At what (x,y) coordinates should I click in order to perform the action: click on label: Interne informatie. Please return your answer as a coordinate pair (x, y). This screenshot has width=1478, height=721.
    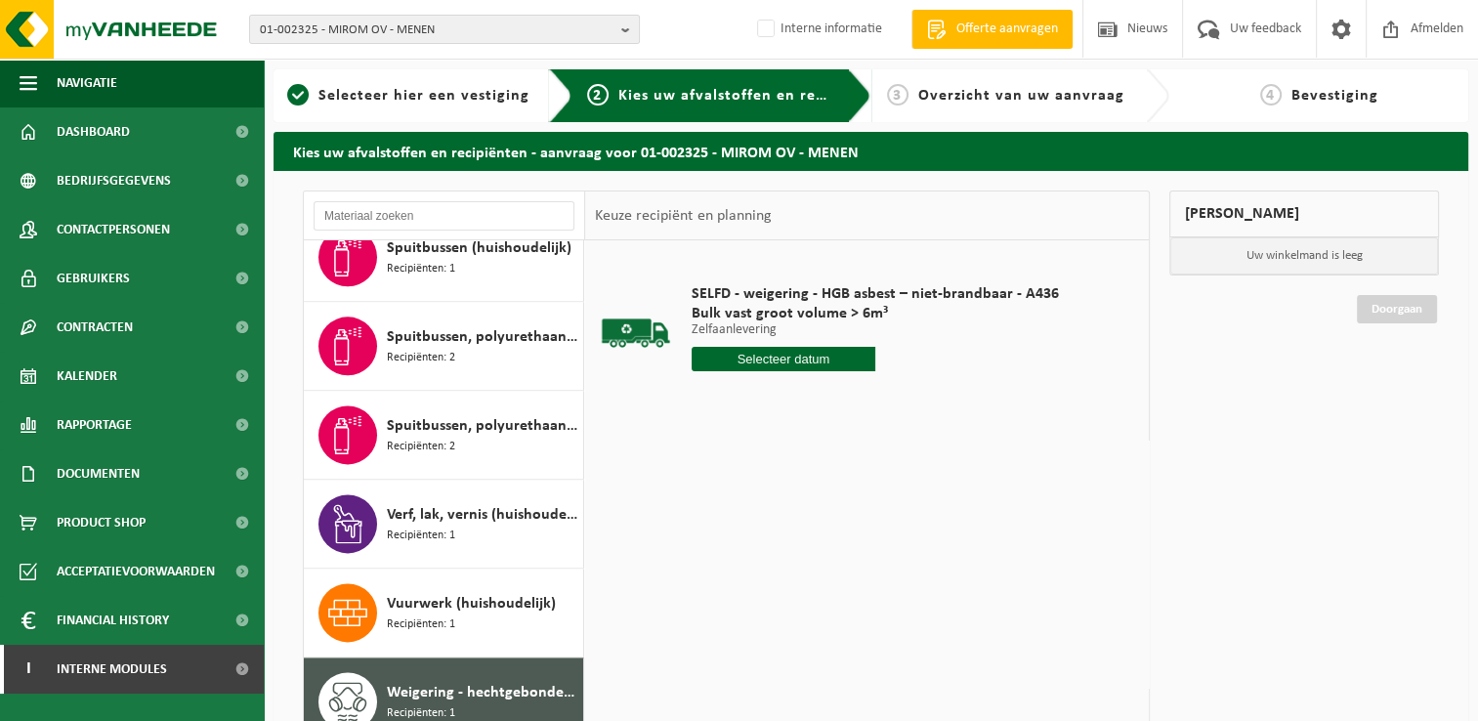
    Looking at the image, I should click on (818, 29).